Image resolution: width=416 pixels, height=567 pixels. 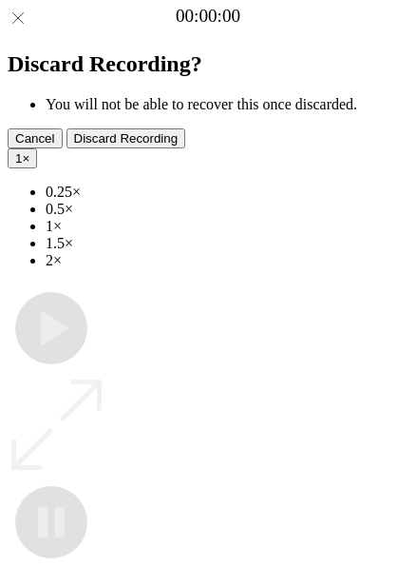 What do you see at coordinates (208, 64) in the screenshot?
I see `h2: Discard Recording?` at bounding box center [208, 64].